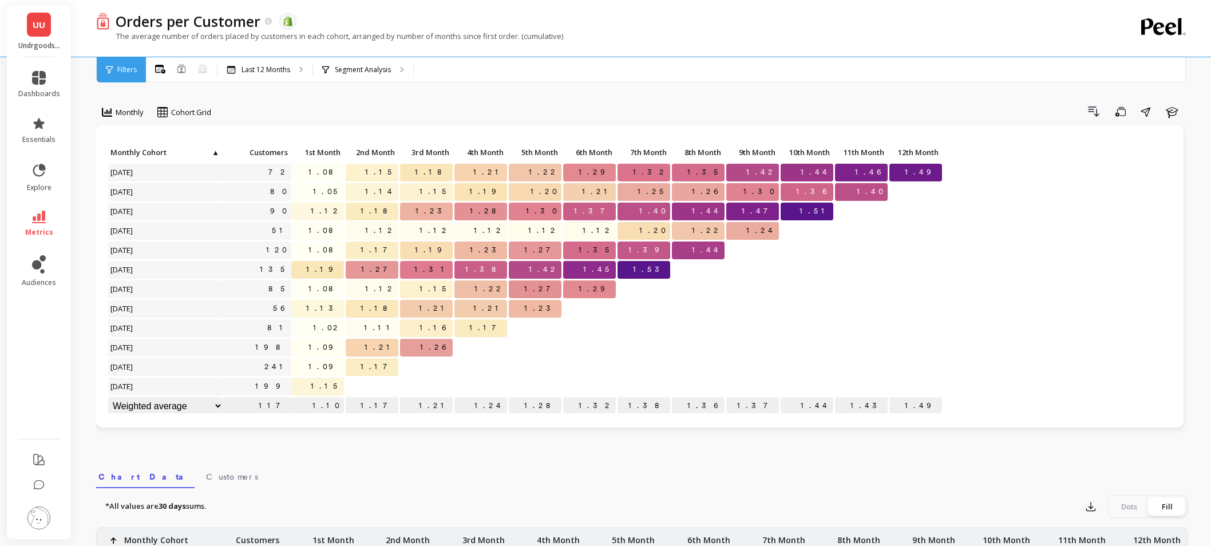  Describe the element at coordinates (753, 152) in the screenshot. I see `p: 9th Month` at that location.